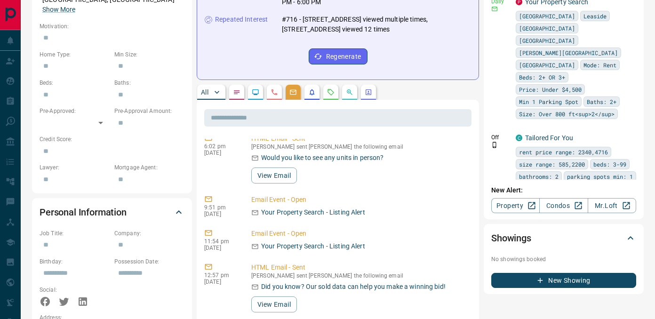  Describe the element at coordinates (564, 238) in the screenshot. I see `div: Showings` at that location.